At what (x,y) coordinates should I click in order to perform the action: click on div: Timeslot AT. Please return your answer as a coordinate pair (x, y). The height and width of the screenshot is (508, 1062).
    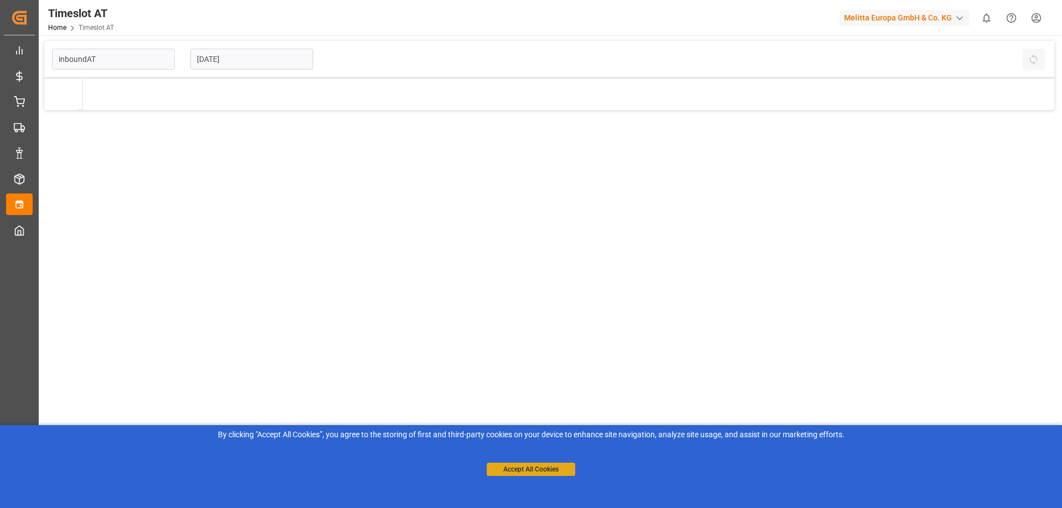
    Looking at the image, I should click on (81, 13).